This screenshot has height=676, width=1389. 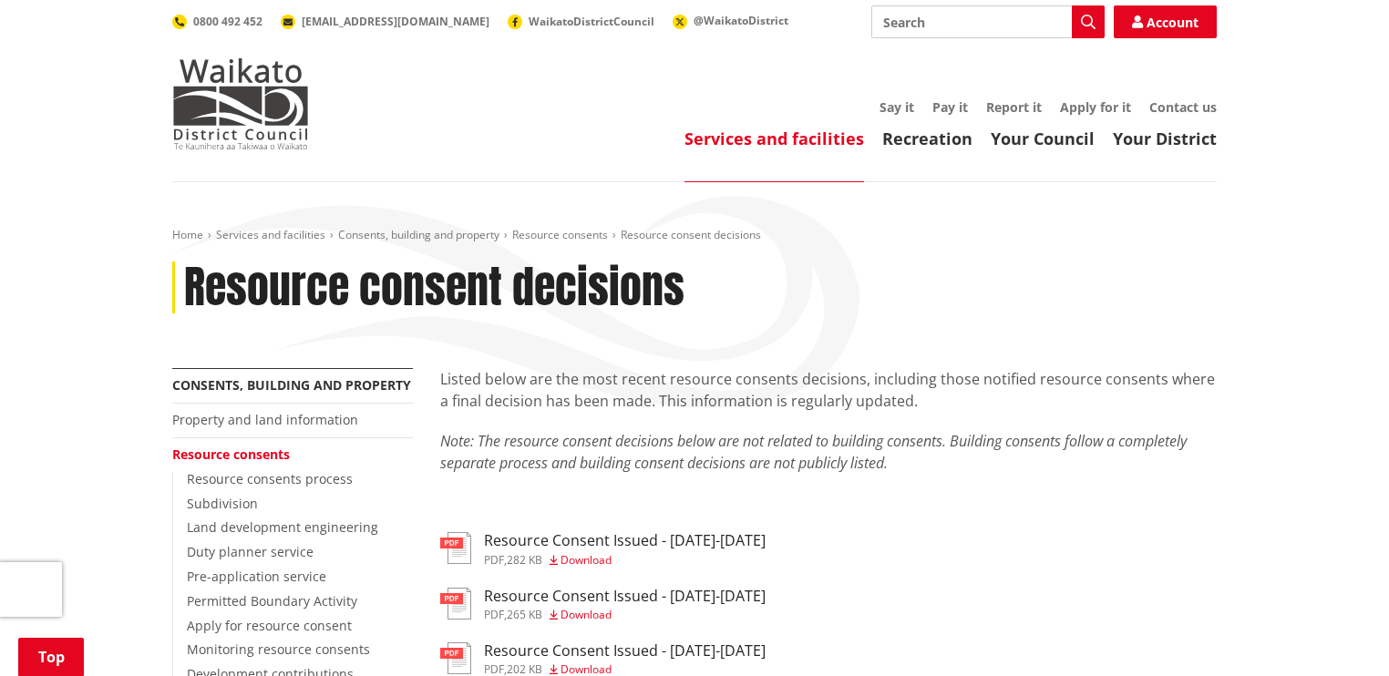 I want to click on a: Resource consents process, so click(x=270, y=478).